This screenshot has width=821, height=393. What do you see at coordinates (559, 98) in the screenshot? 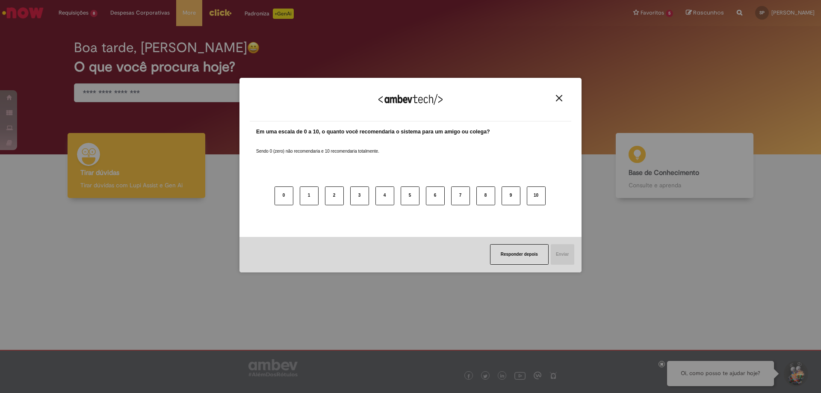
I see `img: Close` at bounding box center [559, 98].